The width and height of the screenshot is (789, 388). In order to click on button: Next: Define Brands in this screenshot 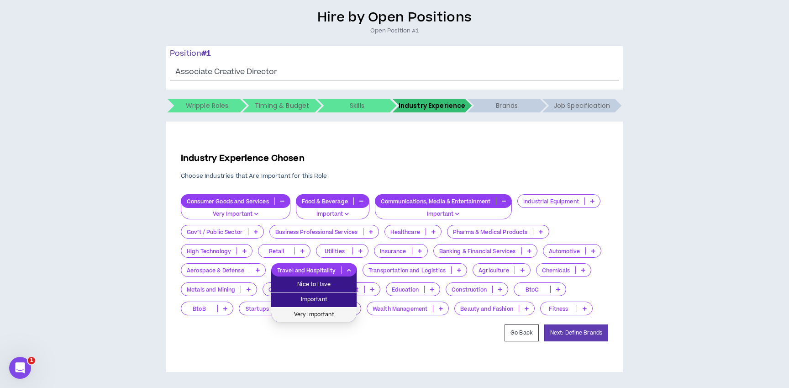, I will do `click(576, 332)`.